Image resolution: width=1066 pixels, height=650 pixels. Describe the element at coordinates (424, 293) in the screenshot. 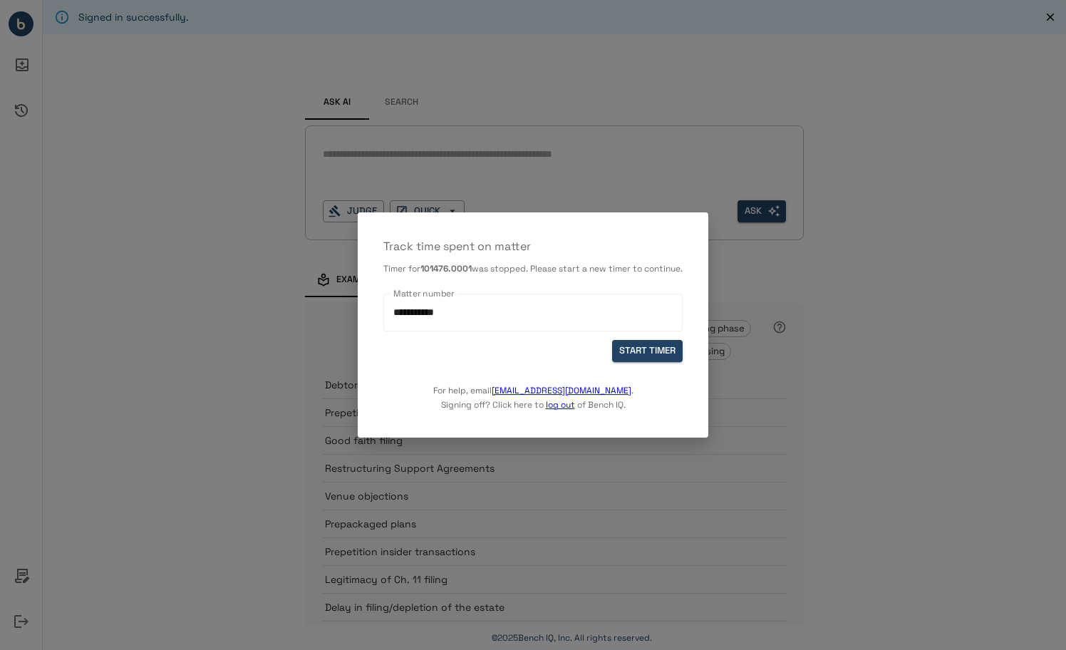

I see `label: Matter number` at that location.